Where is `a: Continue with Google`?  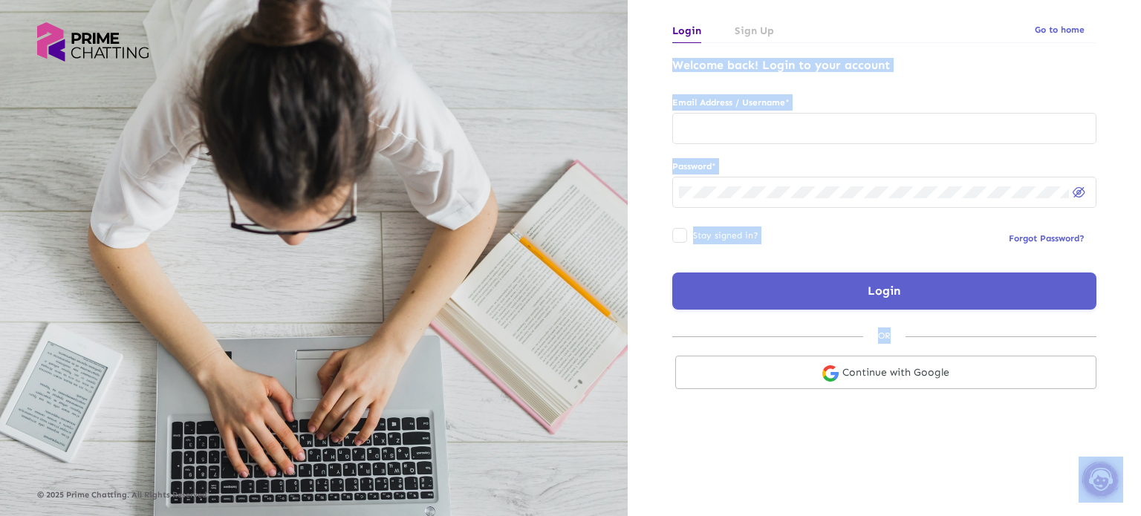 a: Continue with Google is located at coordinates (885, 372).